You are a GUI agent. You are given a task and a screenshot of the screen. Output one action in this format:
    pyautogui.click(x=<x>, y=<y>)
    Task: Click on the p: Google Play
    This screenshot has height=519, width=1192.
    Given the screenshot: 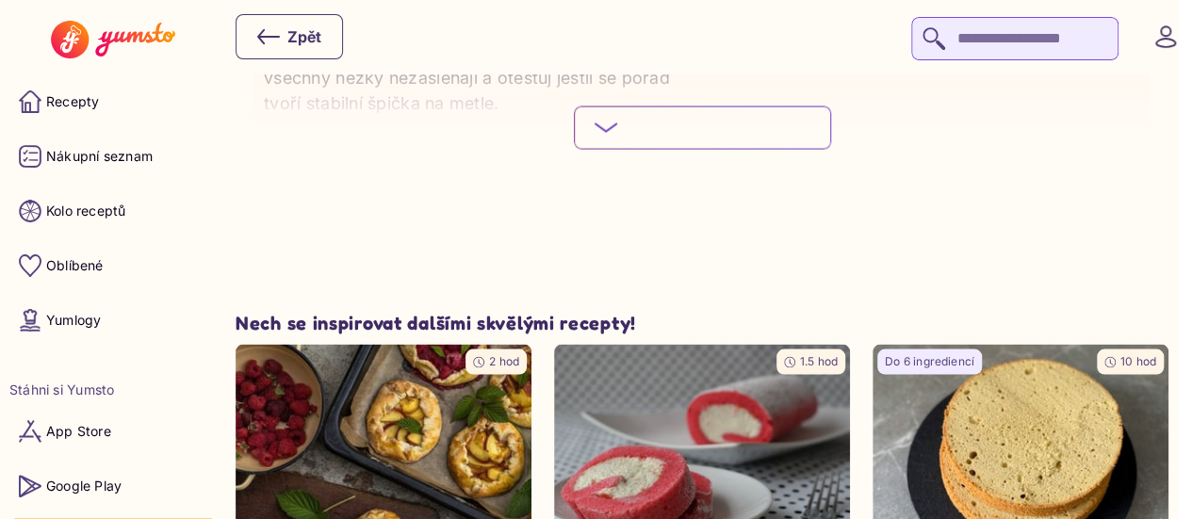 What is the action you would take?
    pyautogui.click(x=84, y=486)
    